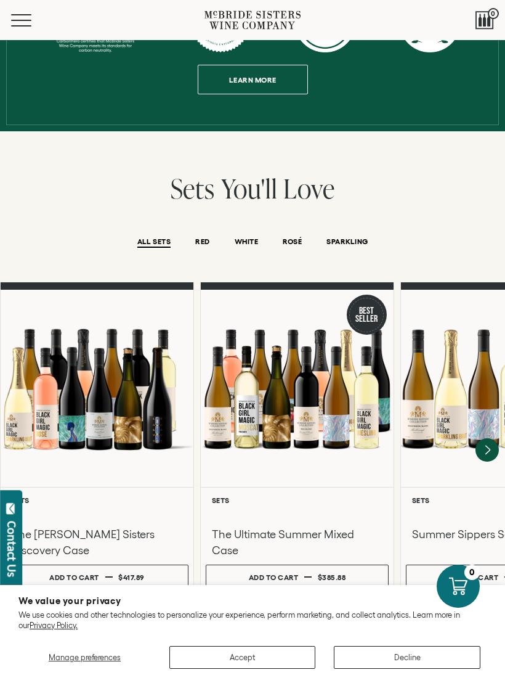 This screenshot has height=675, width=505. What do you see at coordinates (347, 242) in the screenshot?
I see `span: SPARKLING` at bounding box center [347, 242].